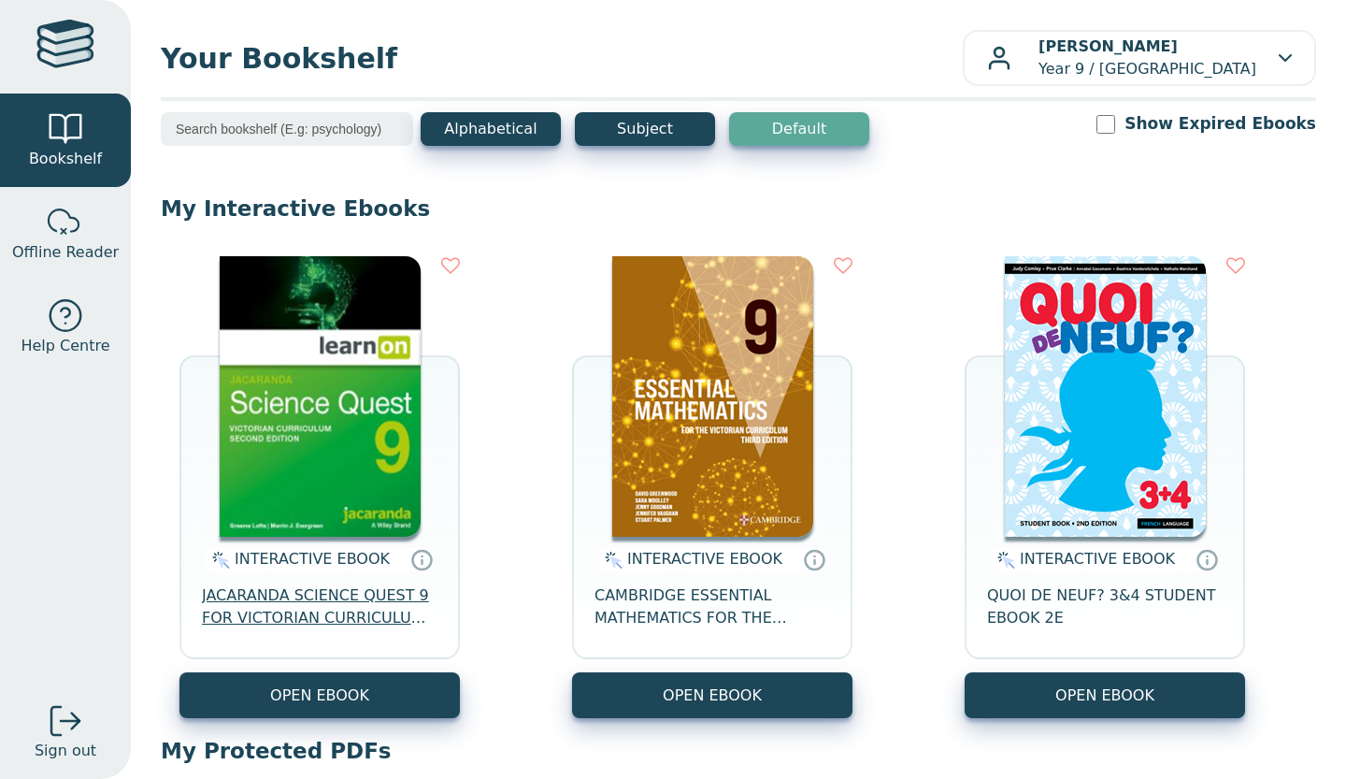 Image resolution: width=1346 pixels, height=779 pixels. I want to click on p: My Protected PDFs, so click(738, 751).